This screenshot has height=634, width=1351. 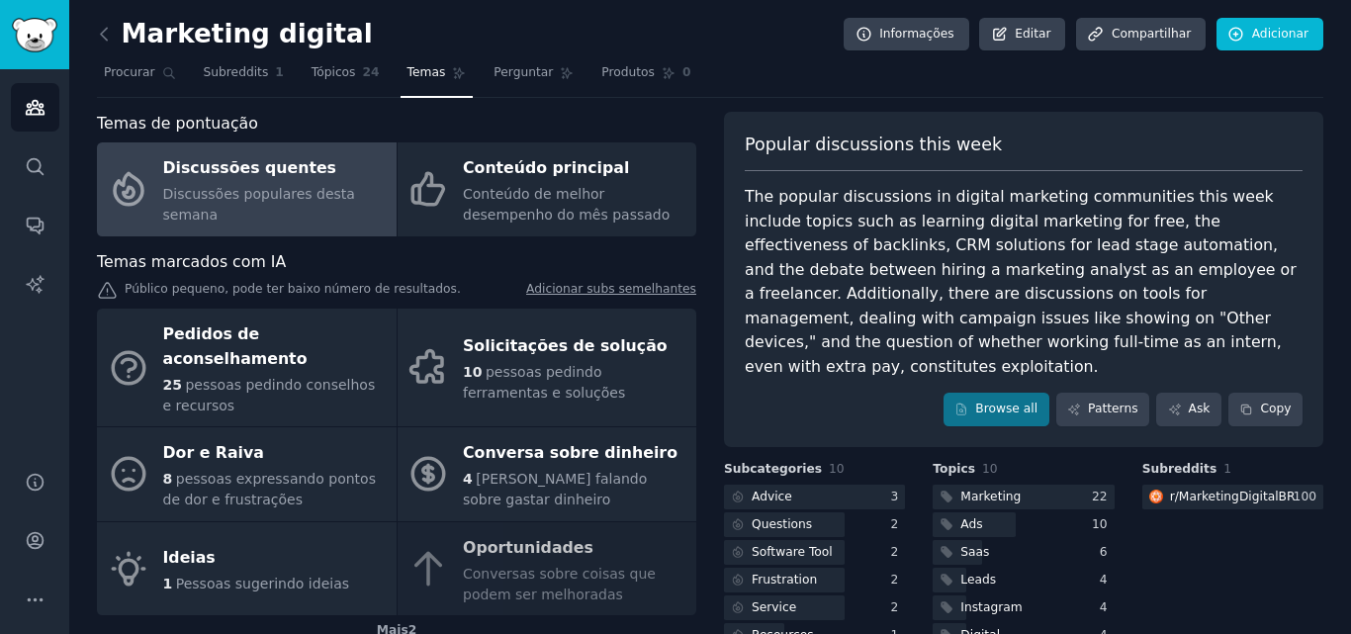 What do you see at coordinates (437, 77) in the screenshot?
I see `a: Temas` at bounding box center [437, 77].